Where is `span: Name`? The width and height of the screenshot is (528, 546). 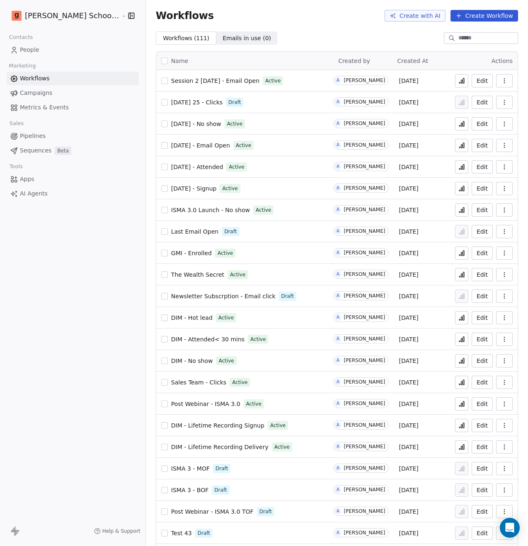 span: Name is located at coordinates (179, 61).